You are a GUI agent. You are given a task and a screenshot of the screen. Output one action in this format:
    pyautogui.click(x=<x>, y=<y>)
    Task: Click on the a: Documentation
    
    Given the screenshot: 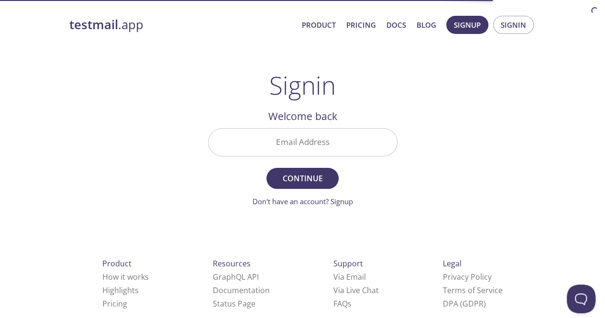 What is the action you would take?
    pyautogui.click(x=241, y=290)
    